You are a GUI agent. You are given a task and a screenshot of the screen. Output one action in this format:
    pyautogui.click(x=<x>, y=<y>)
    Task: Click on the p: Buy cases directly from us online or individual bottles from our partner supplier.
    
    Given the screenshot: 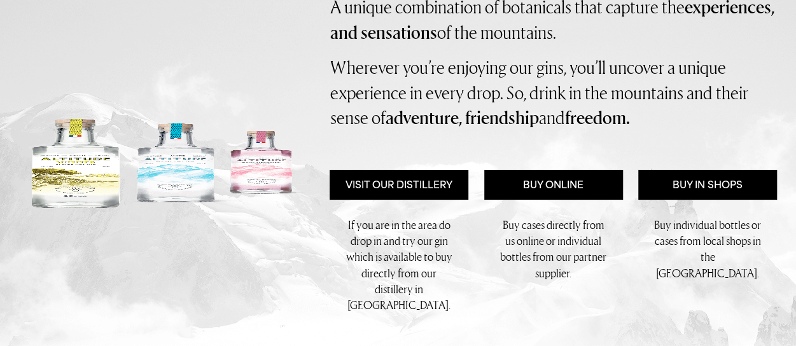 What is the action you would take?
    pyautogui.click(x=554, y=249)
    